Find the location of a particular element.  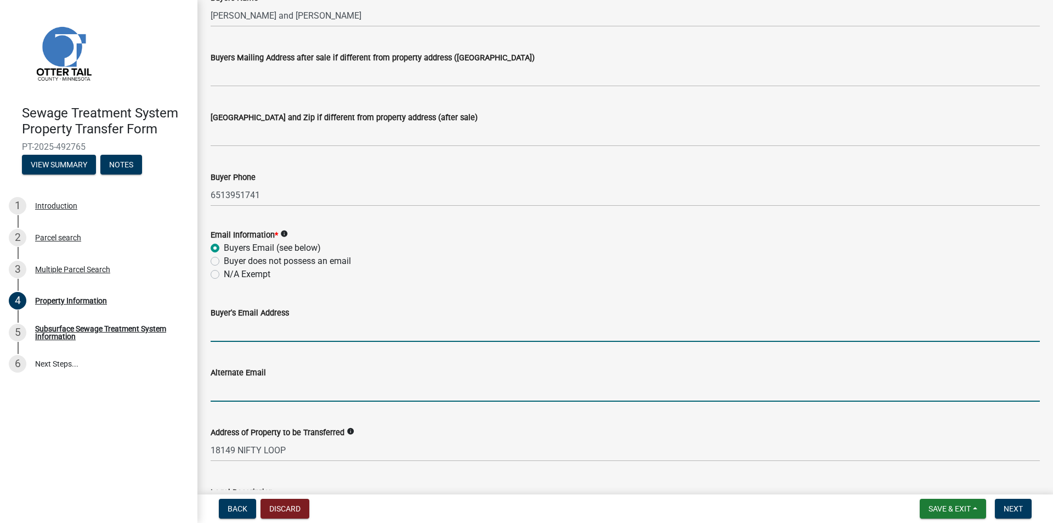

div: 5 is located at coordinates (18, 332).